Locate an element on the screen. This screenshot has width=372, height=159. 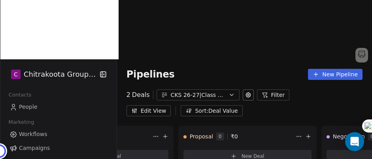
a: People is located at coordinates (58, 107).